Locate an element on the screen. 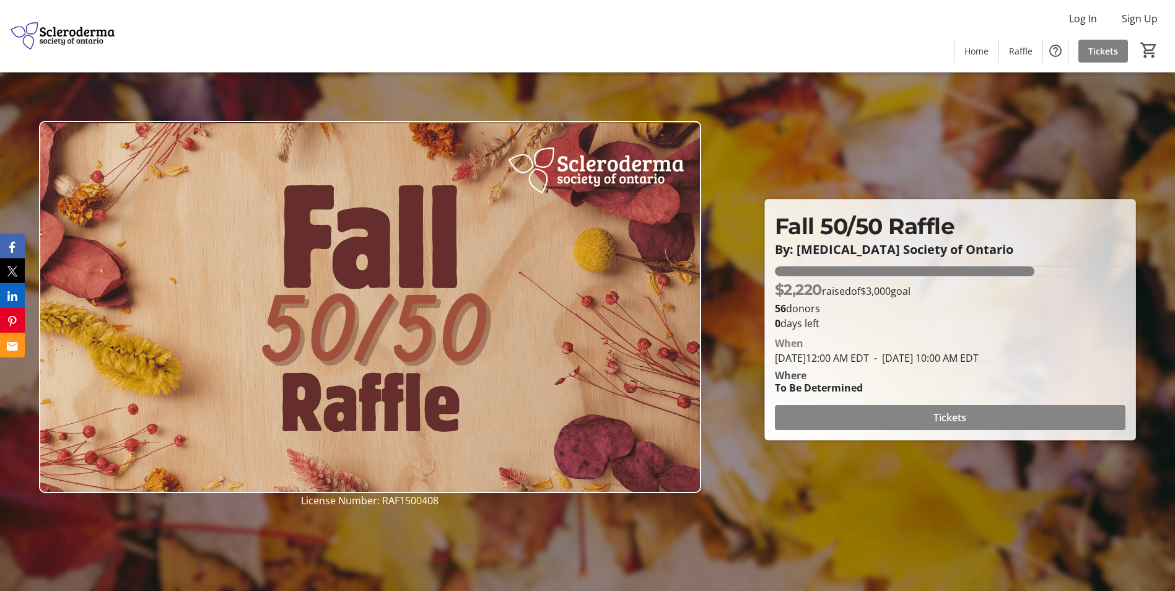 The height and width of the screenshot is (591, 1175). img: Scleroderma Society of Ontario's Logo is located at coordinates (63, 36).